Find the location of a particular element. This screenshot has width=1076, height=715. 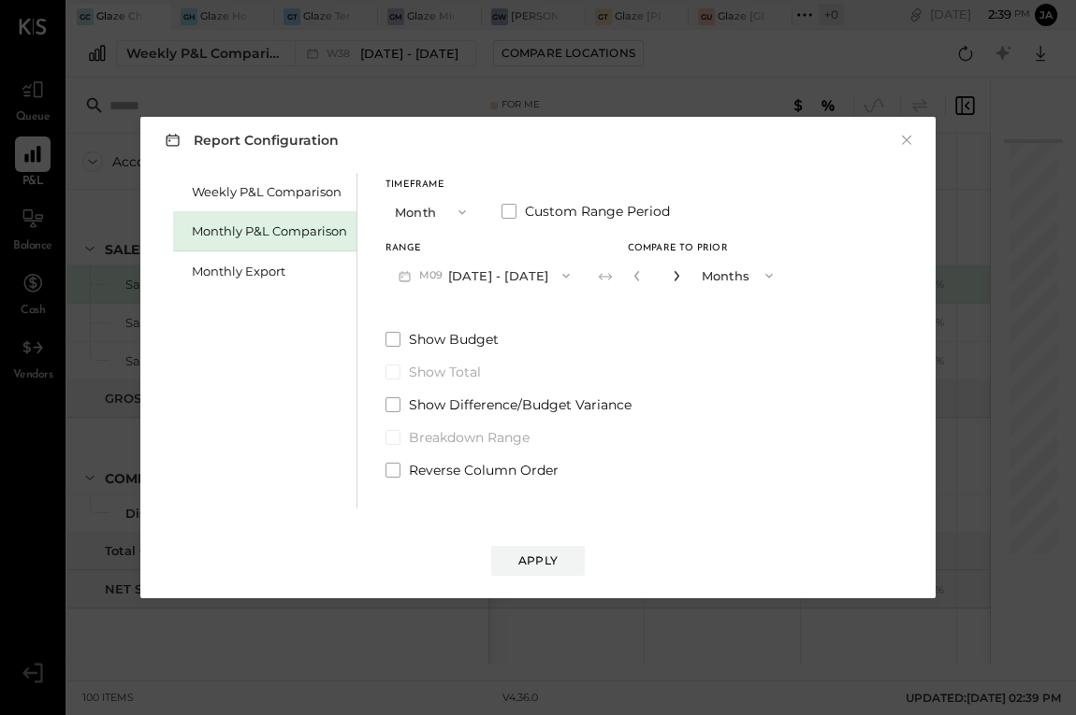

button: Months is located at coordinates (739, 275).